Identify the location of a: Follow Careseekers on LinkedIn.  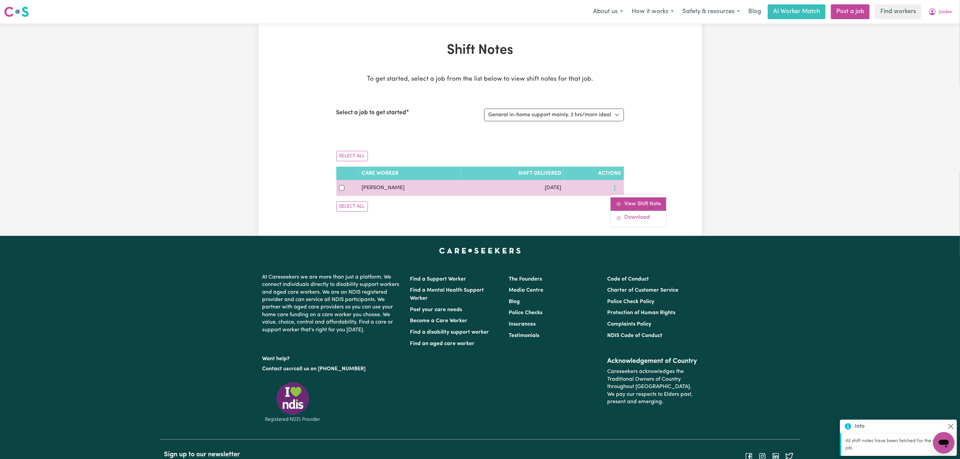
(776, 456).